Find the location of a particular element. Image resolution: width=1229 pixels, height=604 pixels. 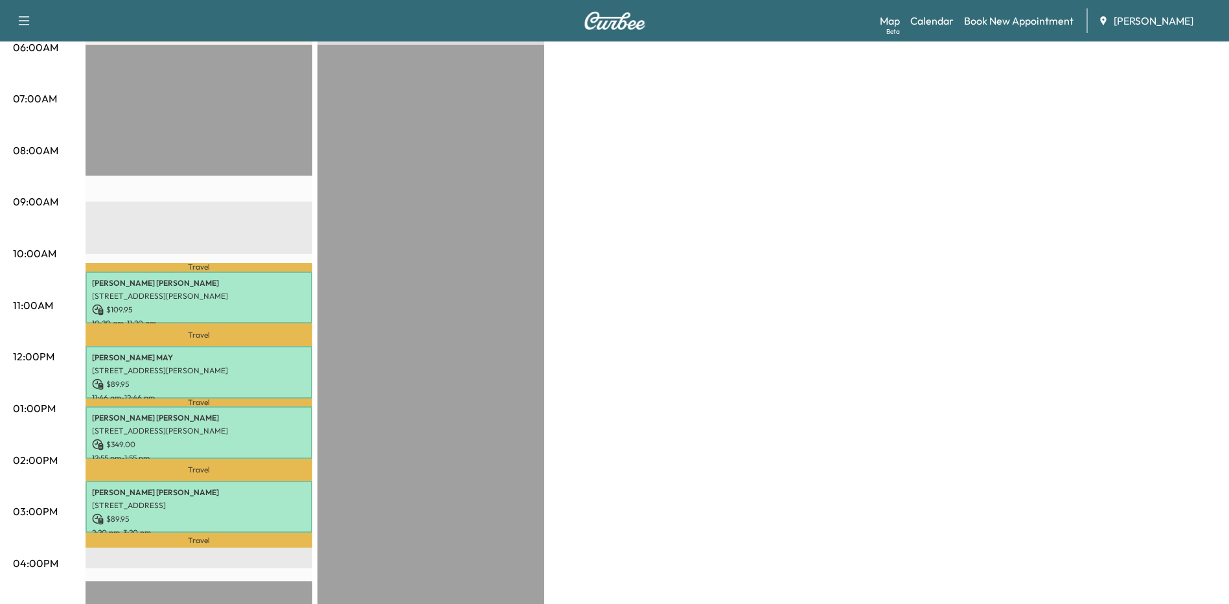

p: 02:00PM is located at coordinates (35, 460).